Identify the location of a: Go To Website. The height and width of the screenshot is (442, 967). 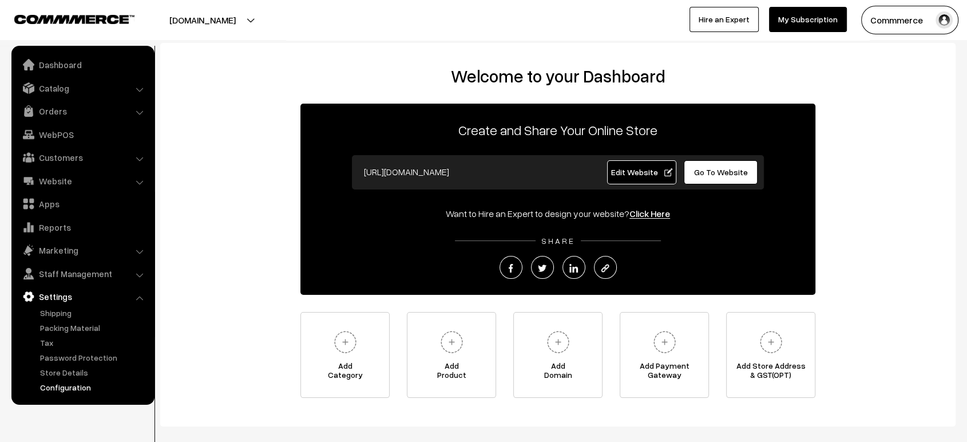
(720, 172).